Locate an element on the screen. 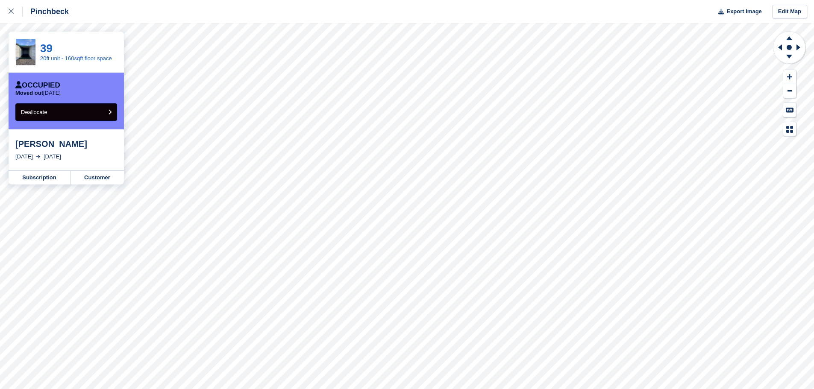 This screenshot has width=814, height=389. img: IMG_1743.heic is located at coordinates (26, 52).